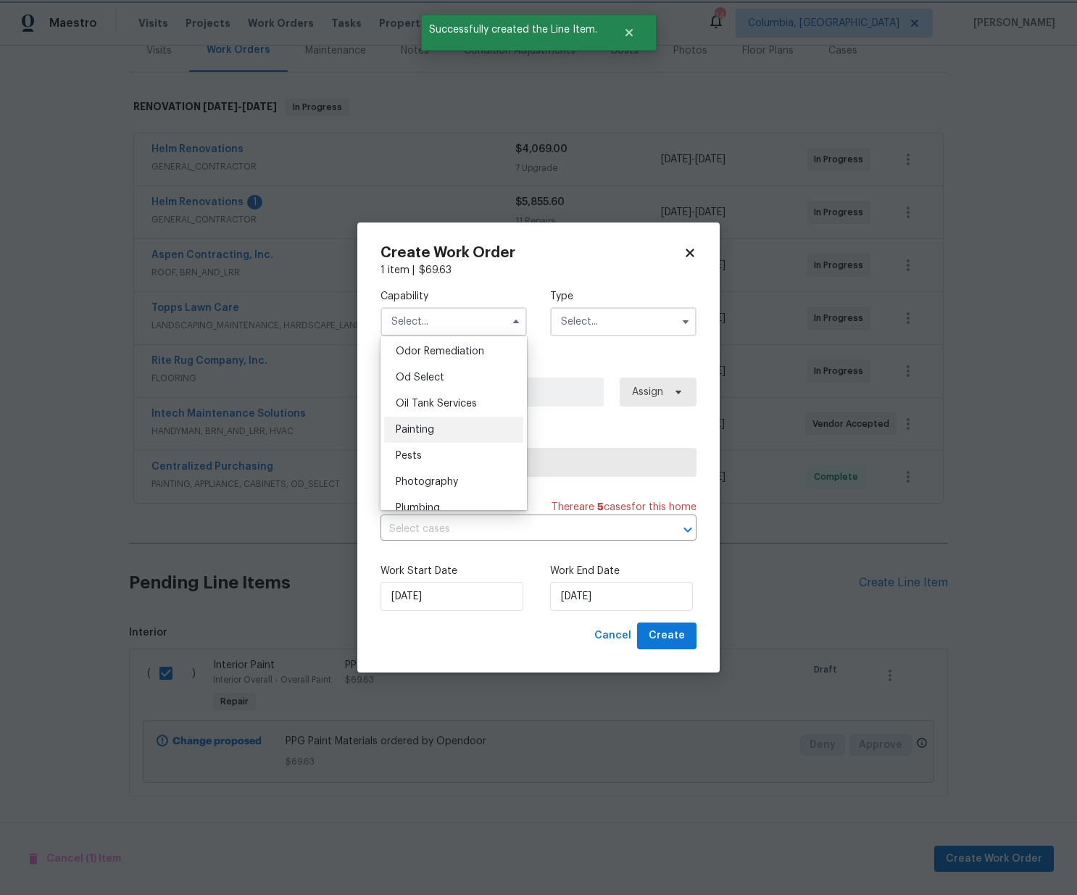 This screenshot has height=895, width=1077. Describe the element at coordinates (667, 636) in the screenshot. I see `span: Create` at that location.